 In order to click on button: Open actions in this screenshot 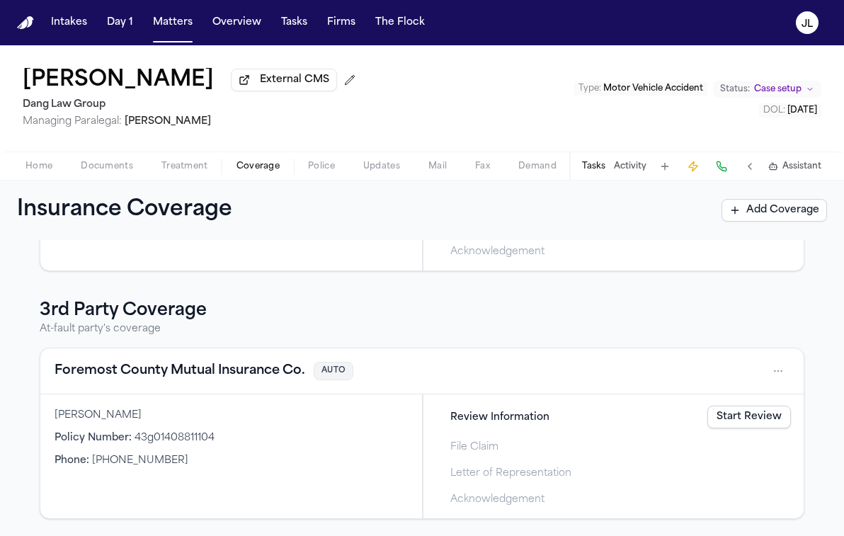, I will do `click(778, 371)`.